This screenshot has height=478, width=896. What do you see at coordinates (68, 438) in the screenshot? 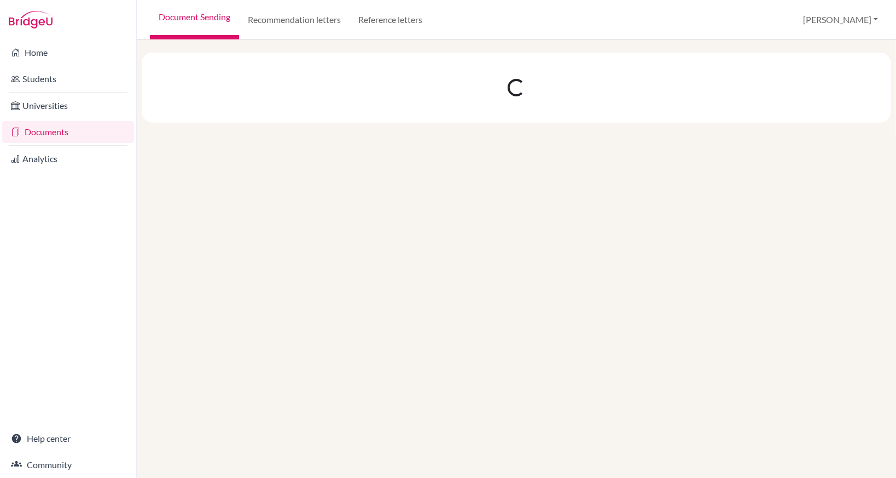
I see `a: Help center` at bounding box center [68, 438].